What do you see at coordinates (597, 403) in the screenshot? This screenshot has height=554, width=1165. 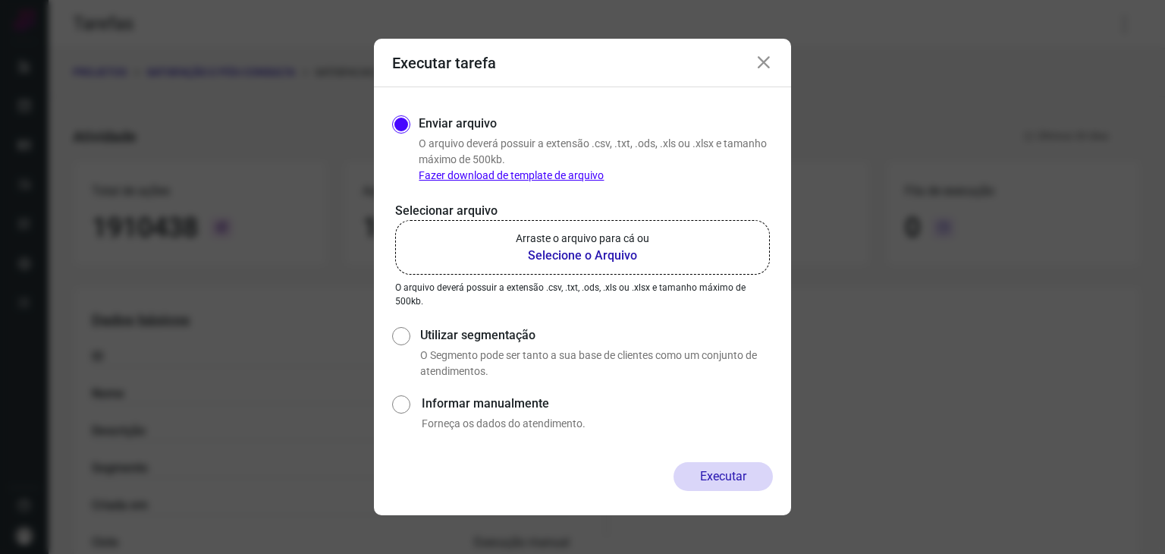 I see `label: Informar manualmente` at bounding box center [597, 403].